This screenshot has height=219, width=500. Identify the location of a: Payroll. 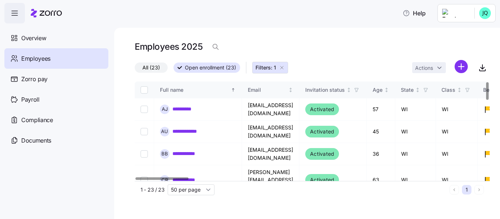
(56, 100).